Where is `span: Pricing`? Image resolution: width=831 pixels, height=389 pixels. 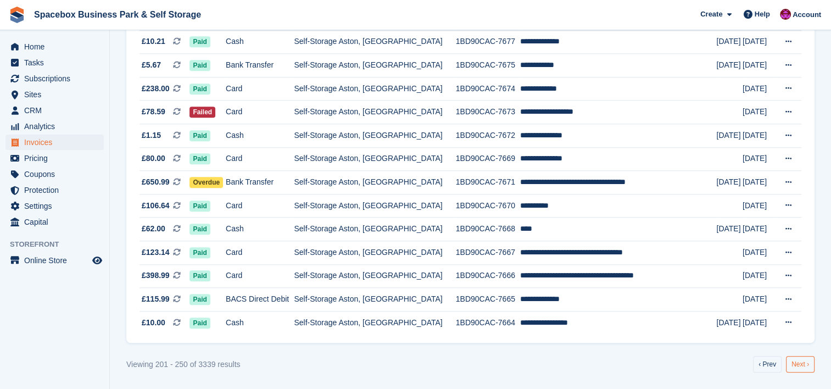 span: Pricing is located at coordinates (57, 158).